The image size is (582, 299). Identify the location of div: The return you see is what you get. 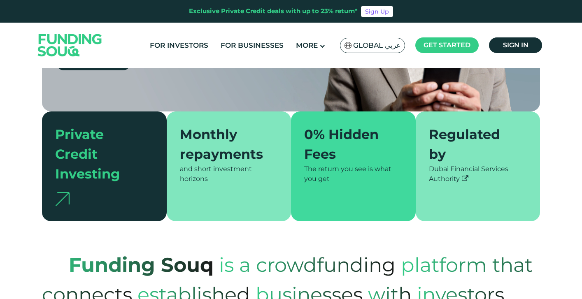
(353, 174).